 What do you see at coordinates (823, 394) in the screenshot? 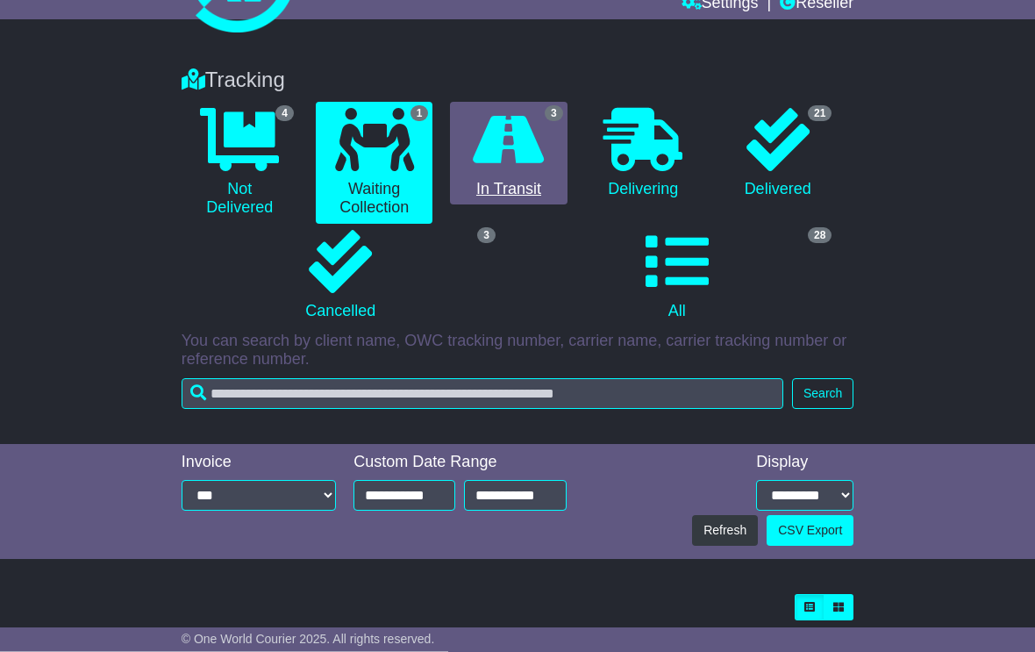
I see `button: Search` at bounding box center [823, 394].